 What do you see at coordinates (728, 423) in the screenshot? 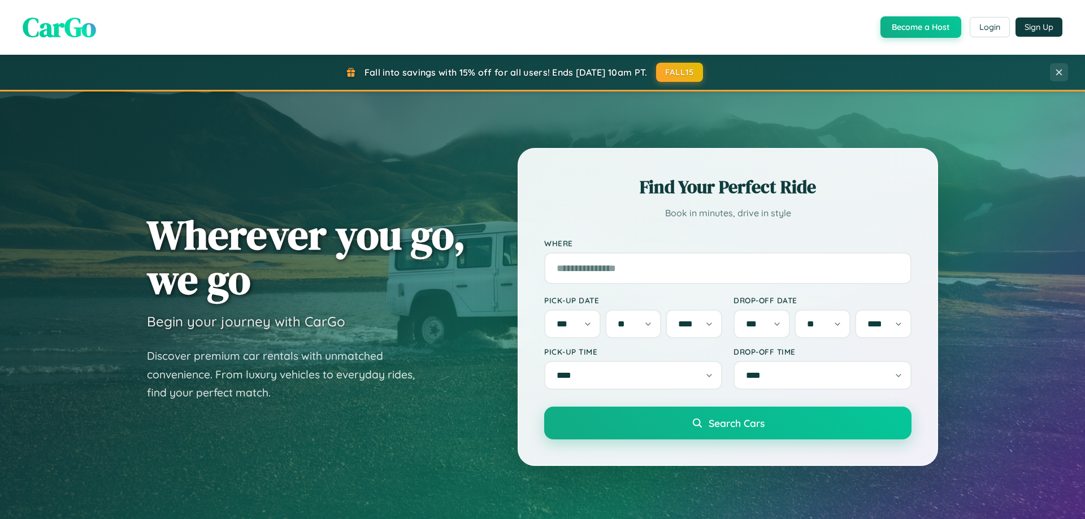
I see `button: Search Cars` at bounding box center [728, 423].